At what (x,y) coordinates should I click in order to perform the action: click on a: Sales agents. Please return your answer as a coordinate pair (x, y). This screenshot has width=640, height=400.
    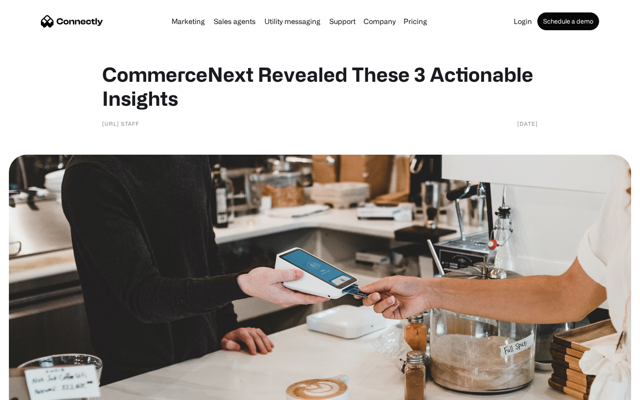
    Looking at the image, I should click on (235, 21).